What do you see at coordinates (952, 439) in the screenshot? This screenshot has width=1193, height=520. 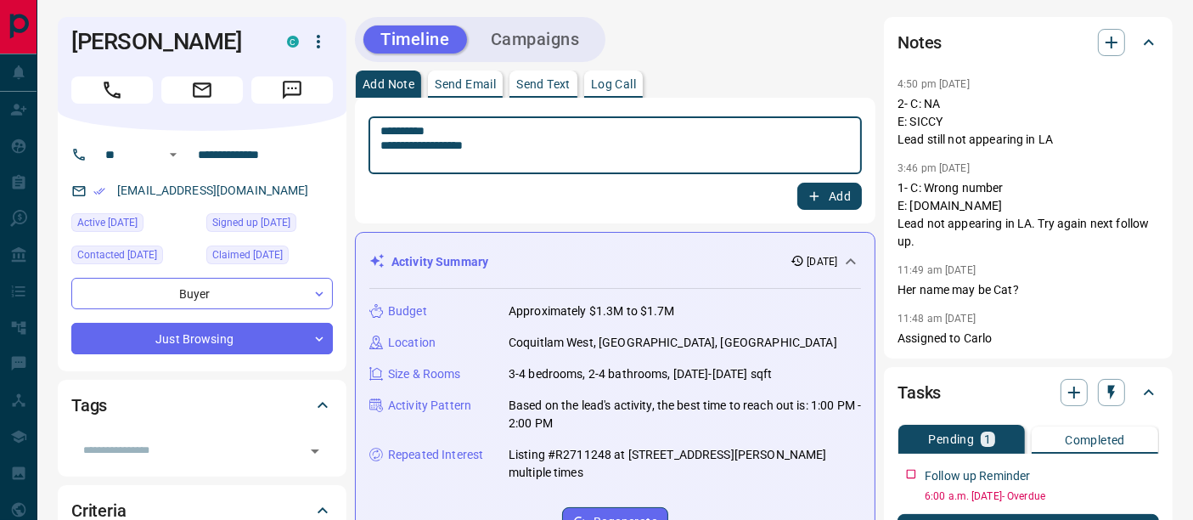 I see `p: Pending` at bounding box center [952, 439].